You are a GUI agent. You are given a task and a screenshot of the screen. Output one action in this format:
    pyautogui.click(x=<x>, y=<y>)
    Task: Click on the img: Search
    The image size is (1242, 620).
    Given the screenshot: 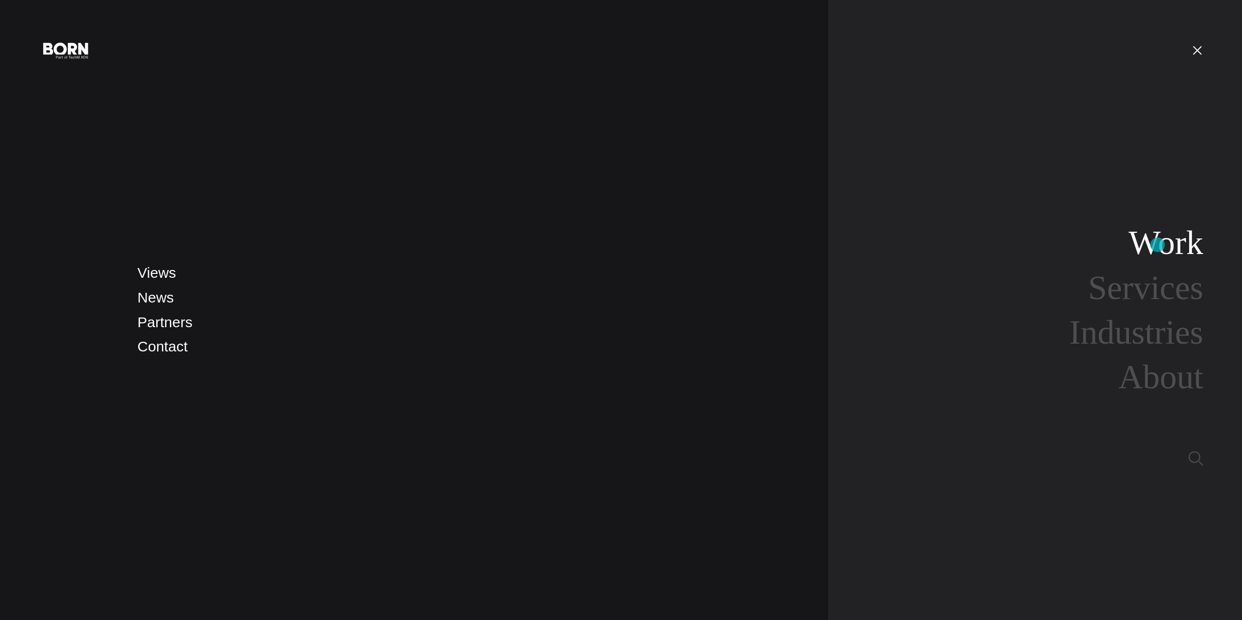 What is the action you would take?
    pyautogui.click(x=1196, y=459)
    